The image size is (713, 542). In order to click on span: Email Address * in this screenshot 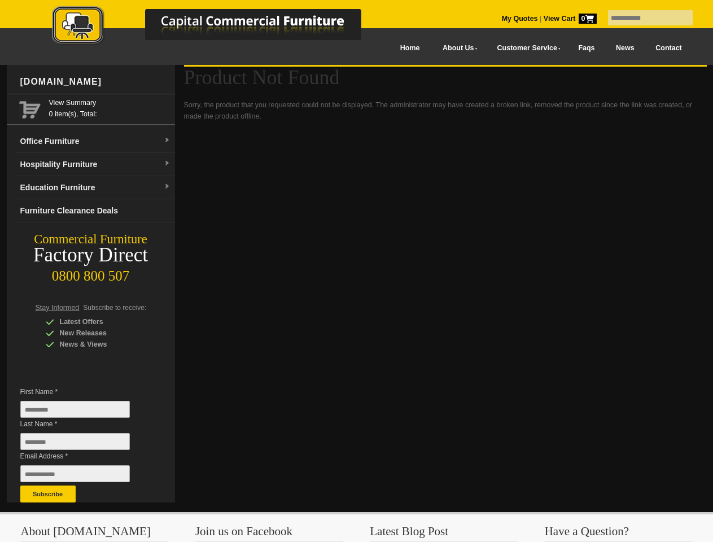, I will do `click(84, 456)`.